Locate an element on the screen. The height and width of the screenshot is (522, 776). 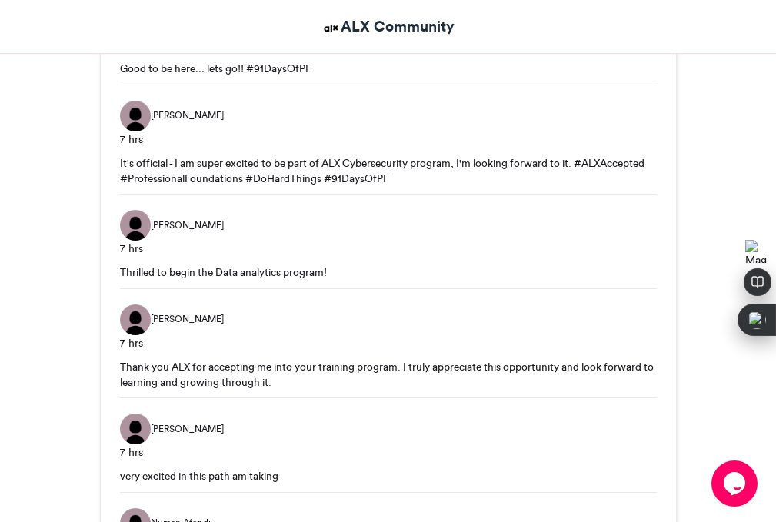
div: It's official - I am super excited to be part of ALX Cybersecurity program, I'm looking forward t... is located at coordinates (388, 171).